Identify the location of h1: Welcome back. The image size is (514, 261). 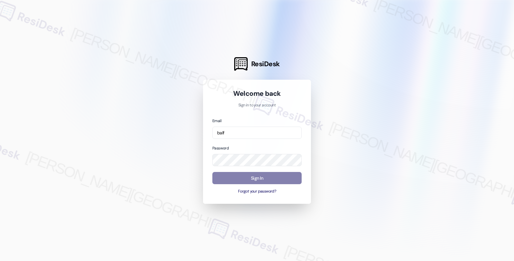
(257, 93).